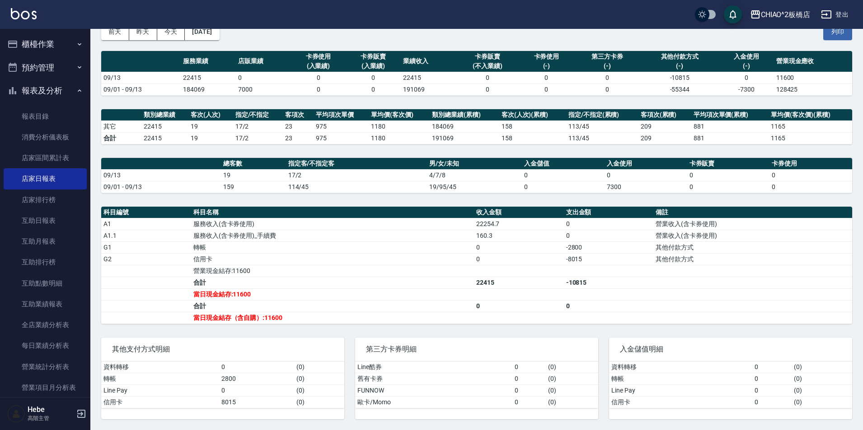 This screenshot has height=430, width=863. Describe the element at coordinates (253, 187) in the screenshot. I see `td: 159` at that location.